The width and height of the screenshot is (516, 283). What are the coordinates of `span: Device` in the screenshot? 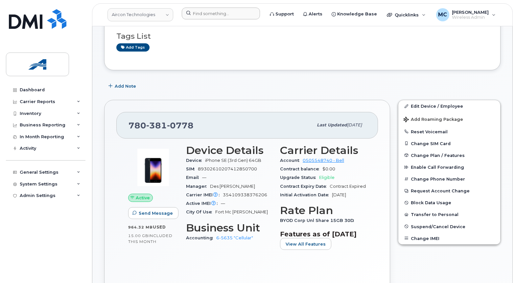 It's located at (195, 160).